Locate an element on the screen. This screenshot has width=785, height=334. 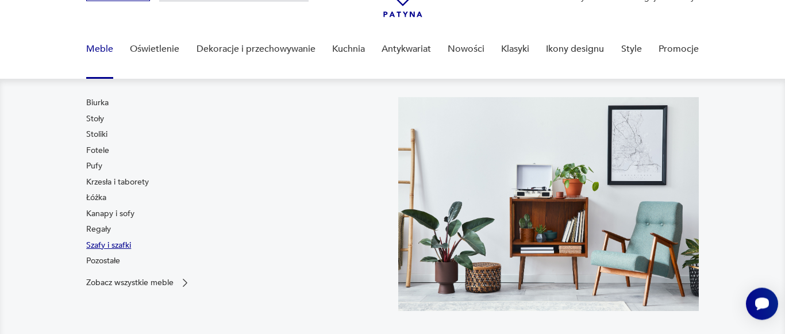
a: Stoliki is located at coordinates (96, 135).